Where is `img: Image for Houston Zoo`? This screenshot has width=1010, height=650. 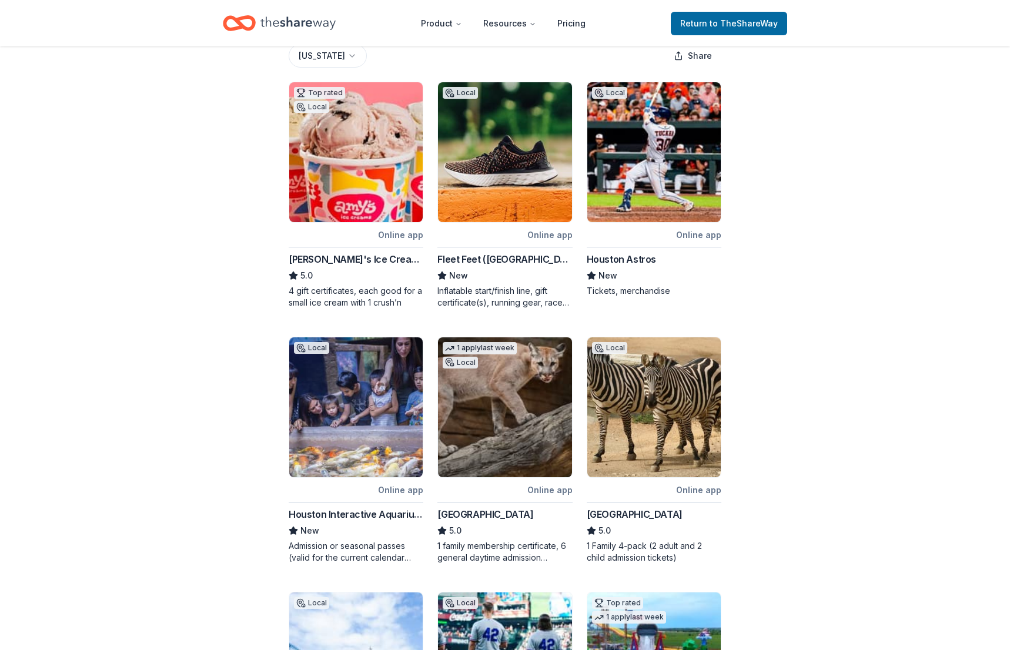
img: Image for Houston Zoo is located at coordinates (504, 407).